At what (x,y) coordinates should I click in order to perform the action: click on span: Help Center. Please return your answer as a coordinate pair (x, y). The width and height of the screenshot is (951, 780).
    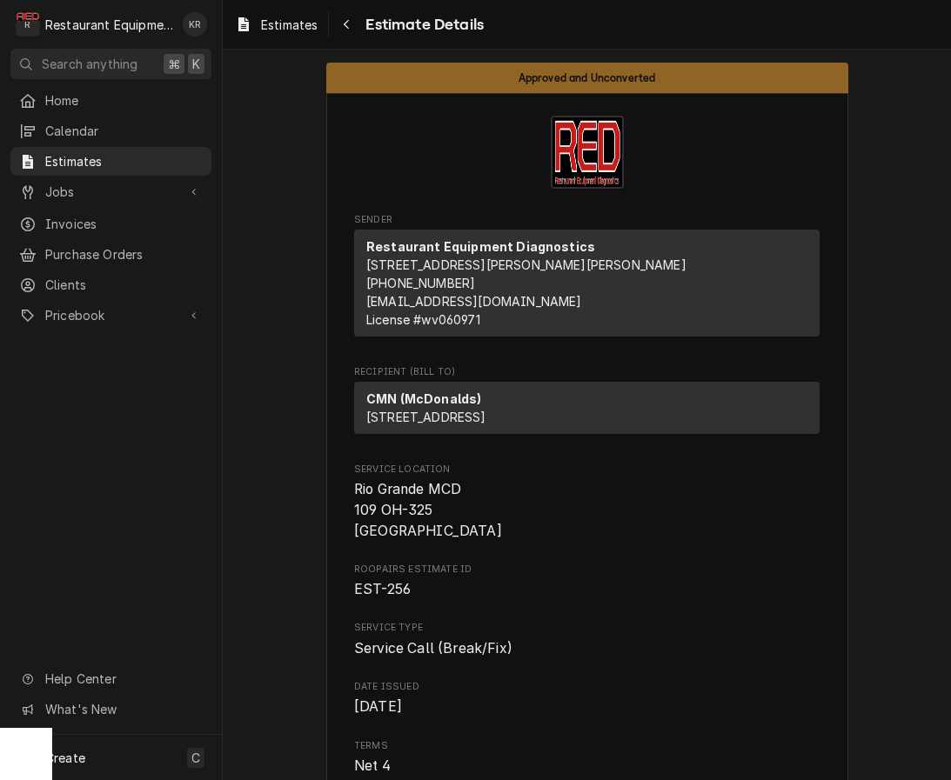
    Looking at the image, I should click on (123, 678).